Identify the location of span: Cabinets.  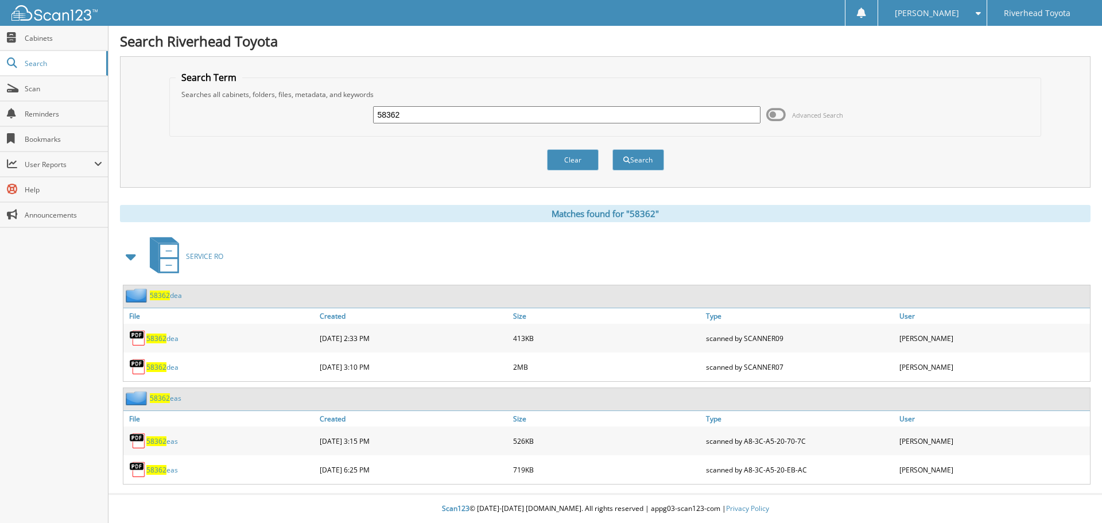
(63, 38).